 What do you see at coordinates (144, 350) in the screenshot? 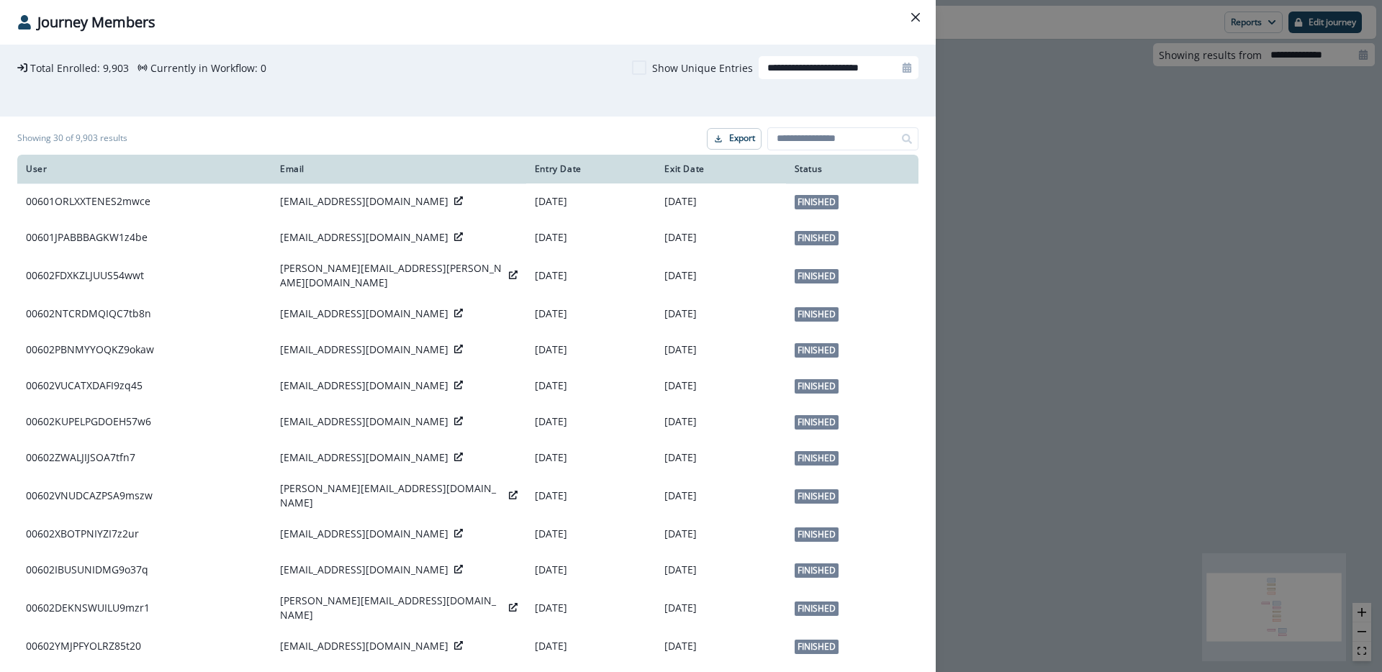
I see `td: 00602PBNMYYOQKZ9okaw` at bounding box center [144, 350].